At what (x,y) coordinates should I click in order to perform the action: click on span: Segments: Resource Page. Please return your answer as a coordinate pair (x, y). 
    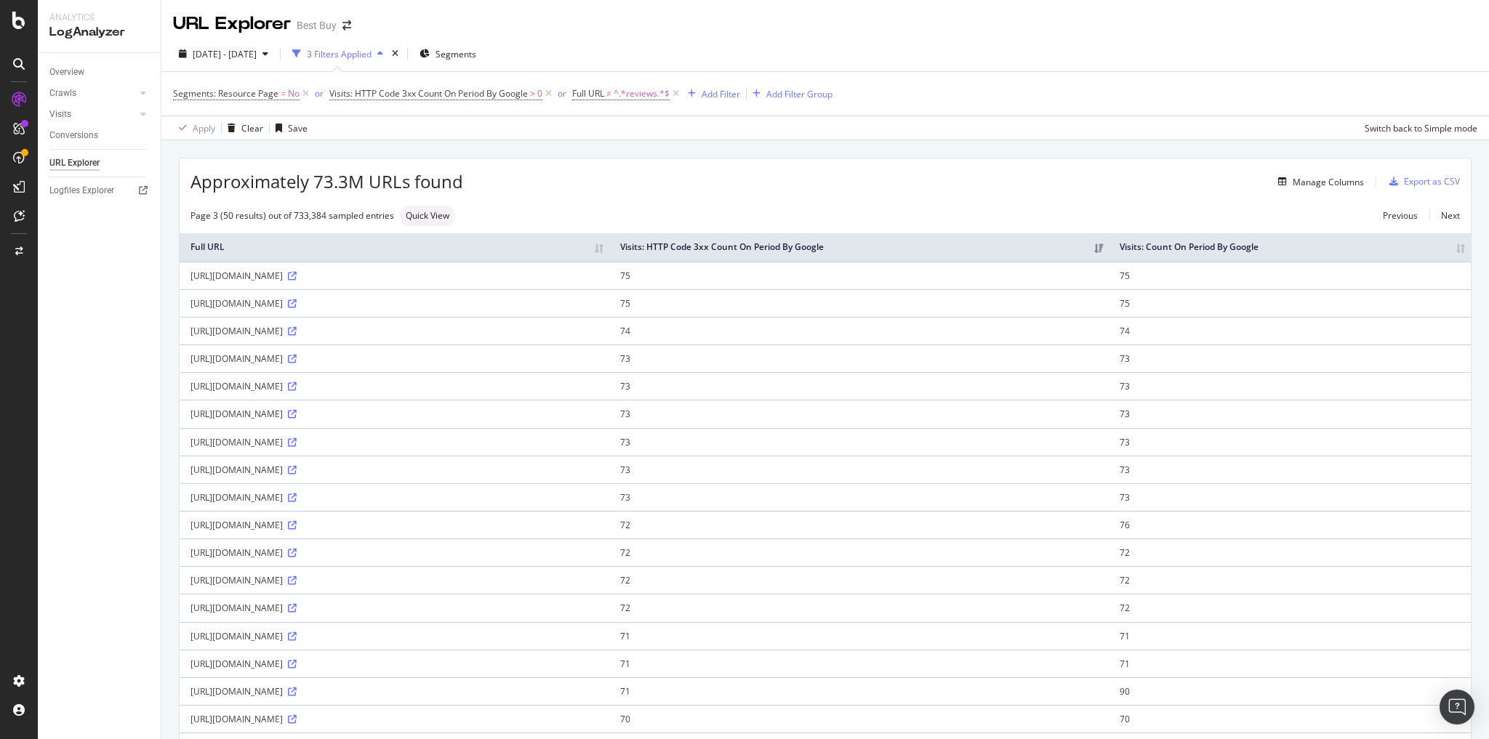
    Looking at the image, I should click on (225, 93).